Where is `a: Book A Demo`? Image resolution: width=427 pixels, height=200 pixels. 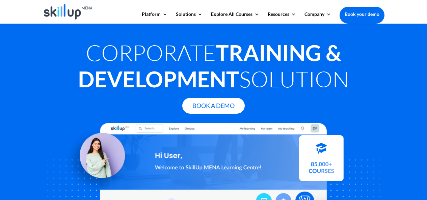 a: Book A Demo is located at coordinates (213, 106).